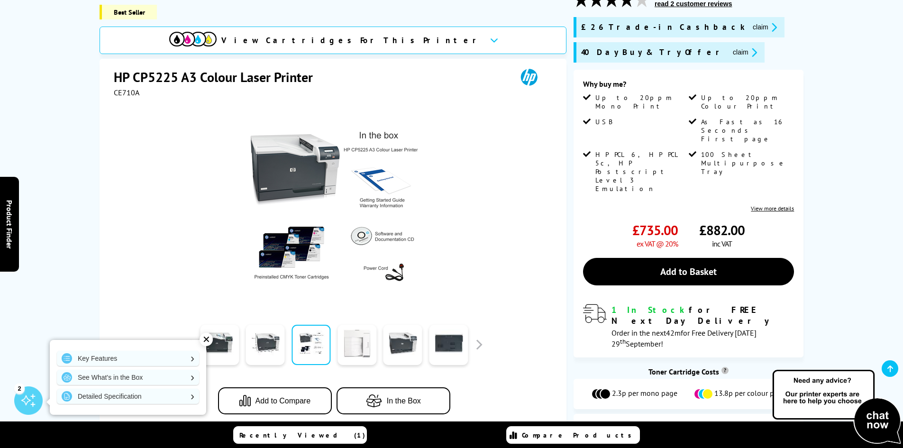  Describe the element at coordinates (837, 407) in the screenshot. I see `img: Open Live Chat window` at that location.